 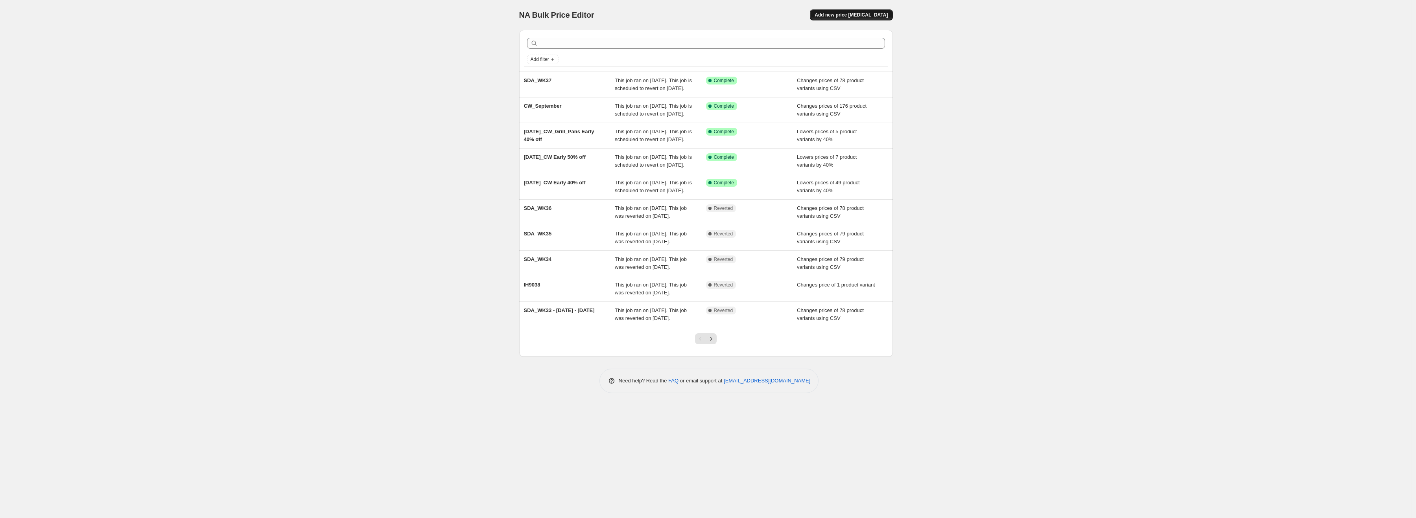 I want to click on span: Add filter, so click(x=540, y=59).